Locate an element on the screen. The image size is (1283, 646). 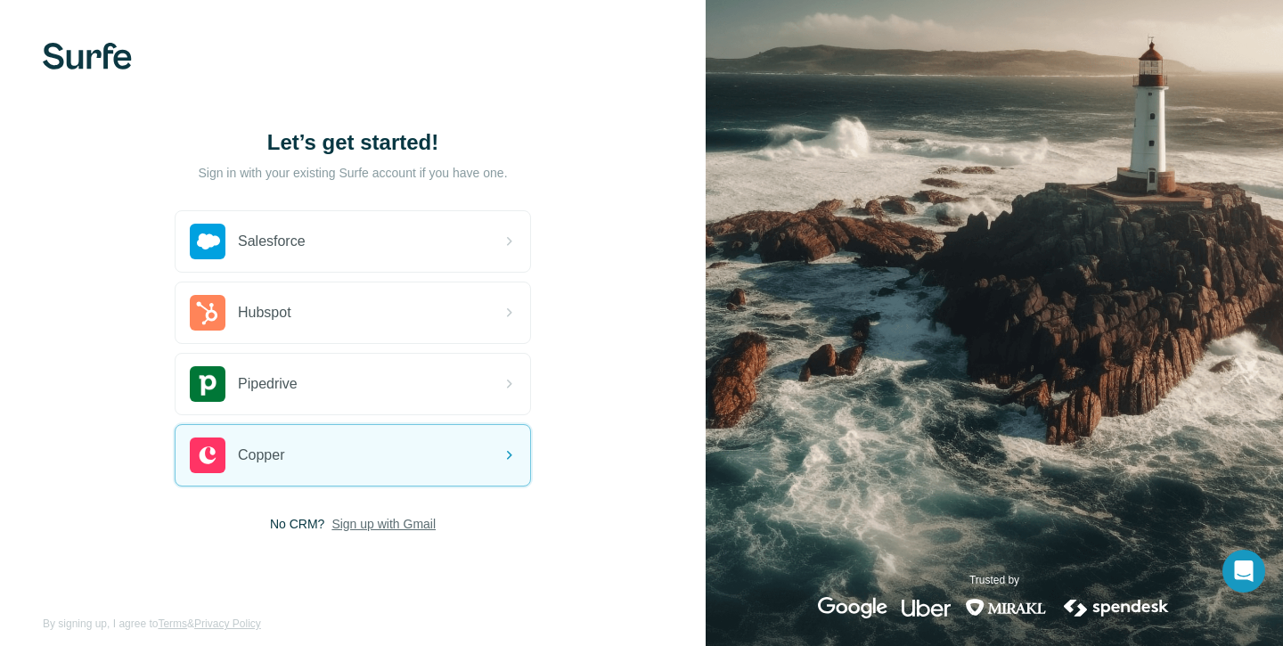
div: Open Intercom Messenger is located at coordinates (1244, 571).